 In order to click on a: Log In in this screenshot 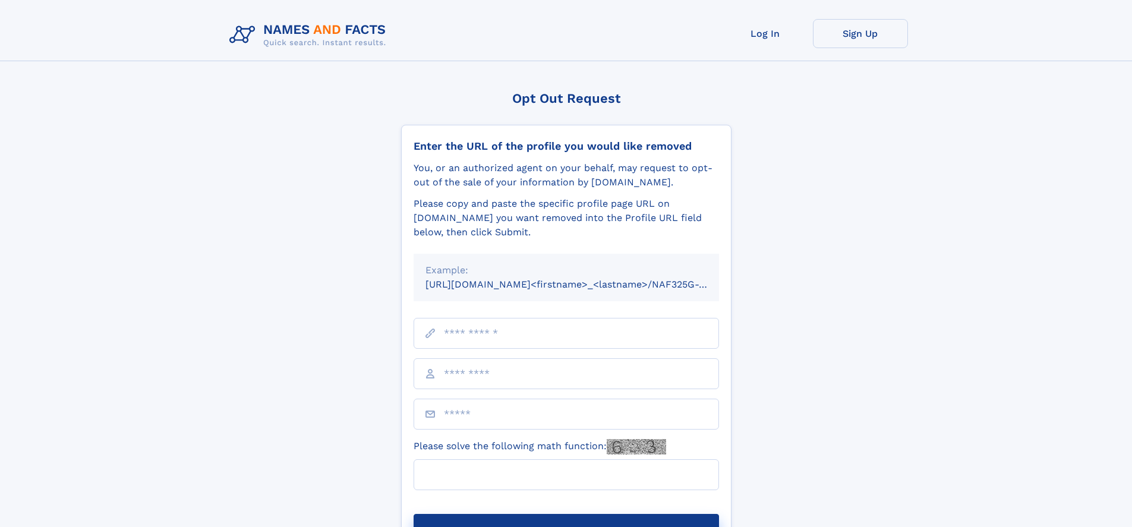, I will do `click(765, 33)`.